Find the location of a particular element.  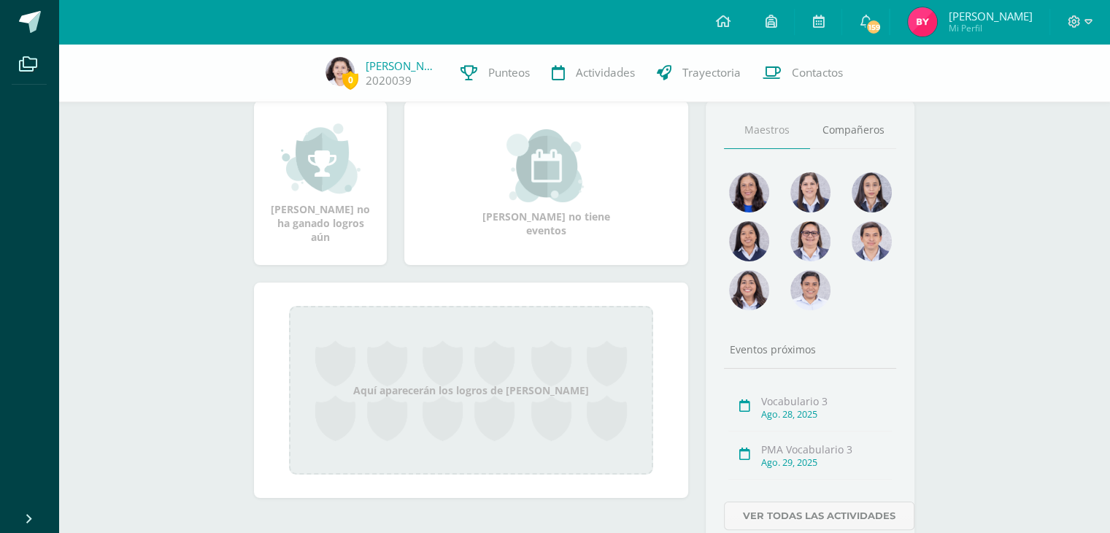

img: 522dc90edefdd00265ec7718d30b3fcb.png is located at coordinates (871, 192).